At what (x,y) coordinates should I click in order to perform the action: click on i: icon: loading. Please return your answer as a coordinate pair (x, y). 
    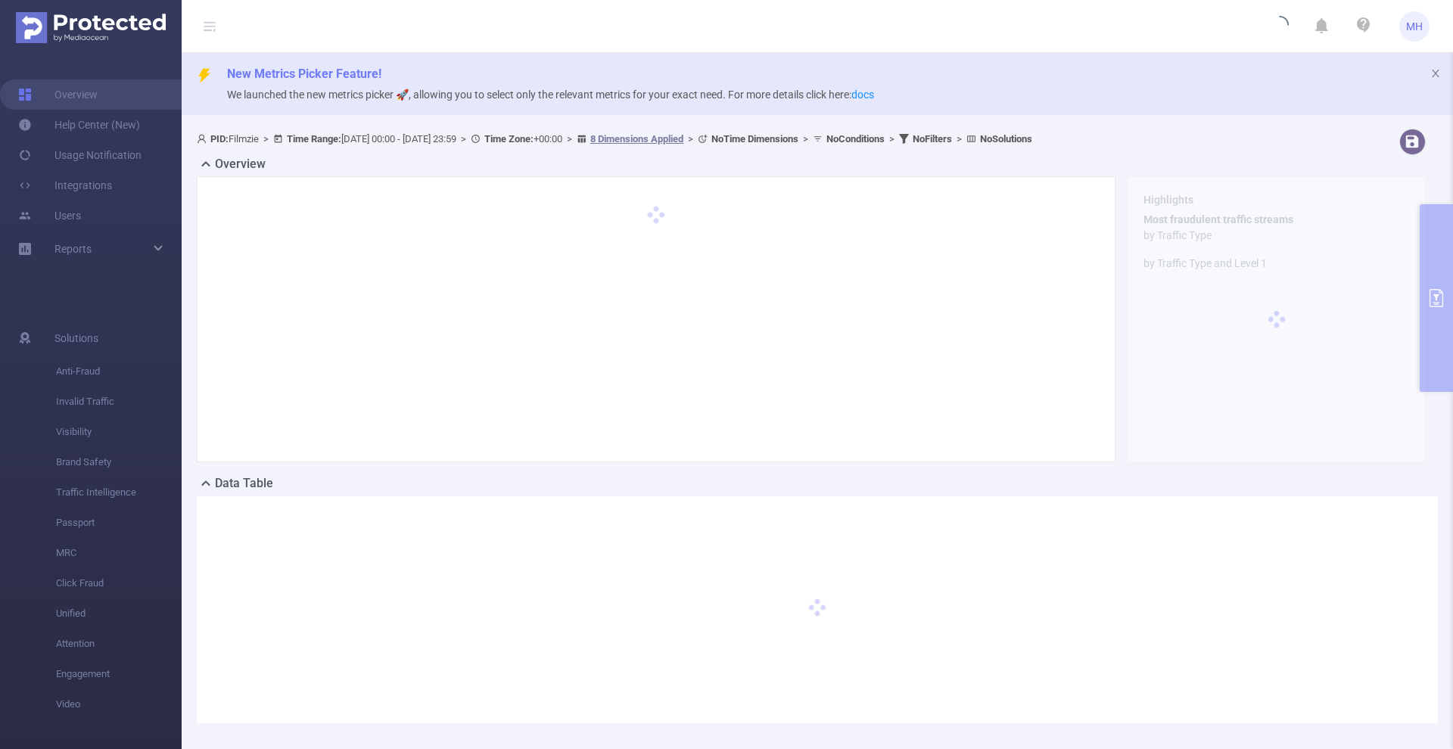
    Looking at the image, I should click on (1280, 26).